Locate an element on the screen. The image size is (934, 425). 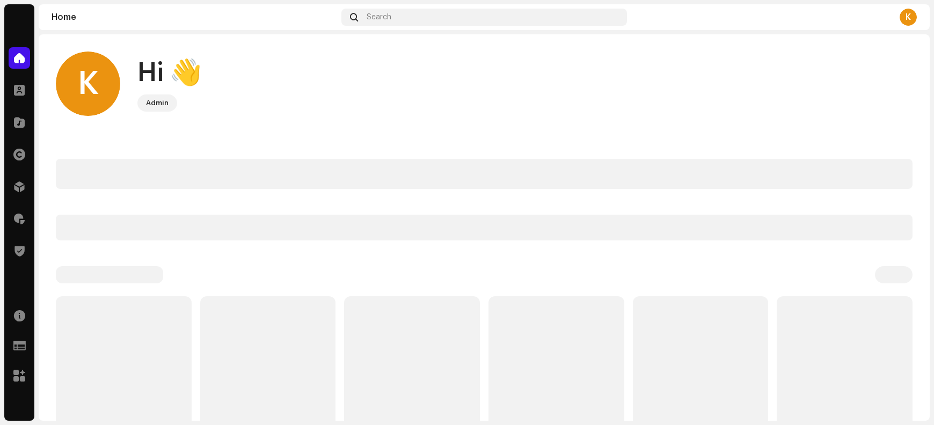
span: Search is located at coordinates (379, 17).